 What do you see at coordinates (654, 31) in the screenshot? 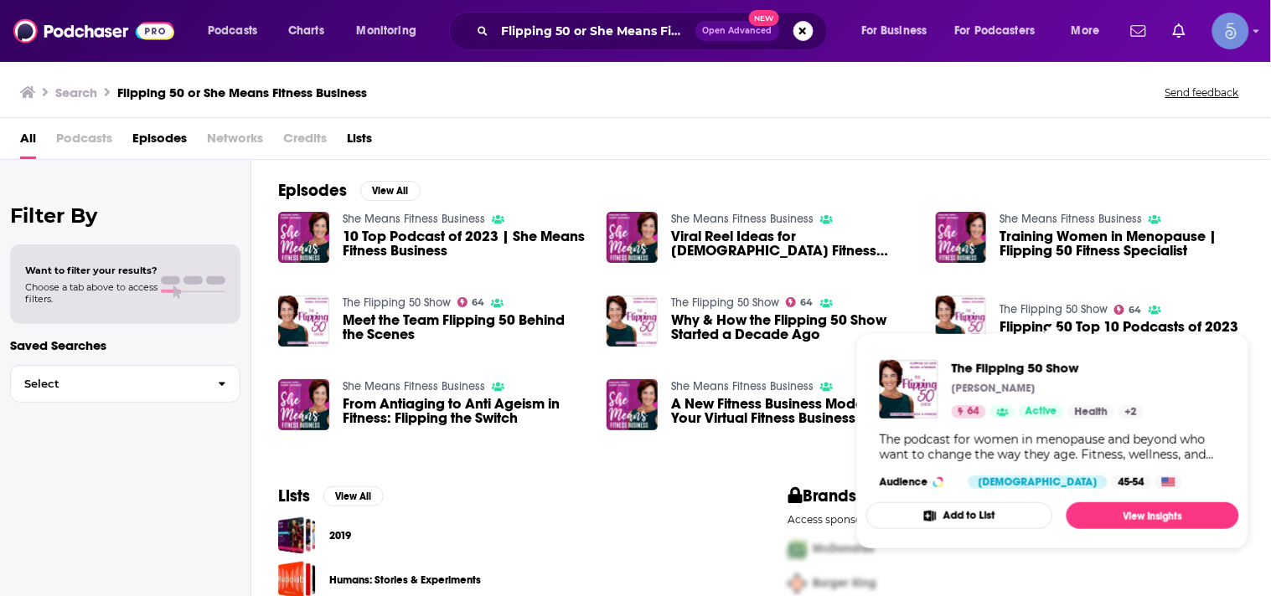
I see `div: Search podcasts, credits, & more...` at bounding box center [654, 31].